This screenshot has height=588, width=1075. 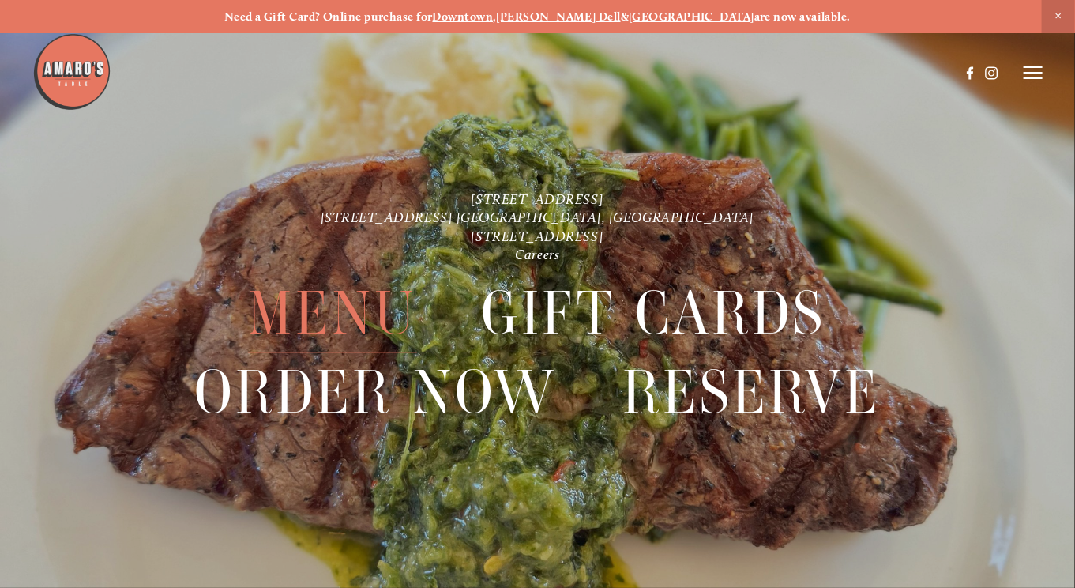 What do you see at coordinates (538, 254) in the screenshot?
I see `a: Careers` at bounding box center [538, 254].